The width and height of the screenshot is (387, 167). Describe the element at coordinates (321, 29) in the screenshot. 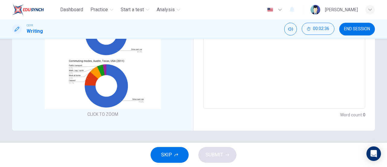

I see `span: 00:02:36` at that location.